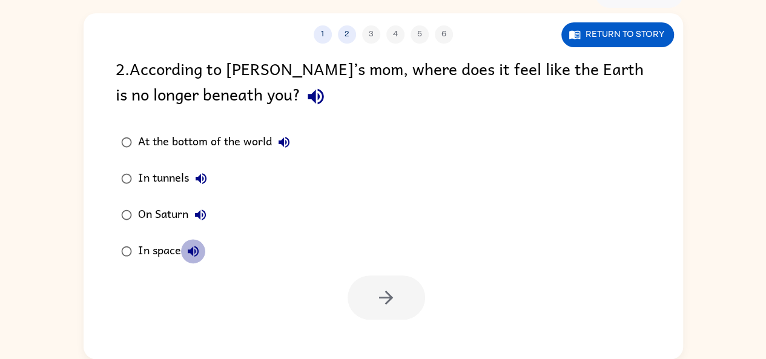 This screenshot has height=359, width=766. Describe the element at coordinates (176, 179) in the screenshot. I see `div: In tunnels` at that location.